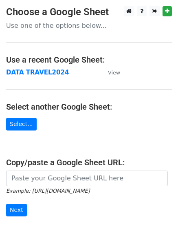  I want to click on p: Use one of the options below..., so click(89, 25).